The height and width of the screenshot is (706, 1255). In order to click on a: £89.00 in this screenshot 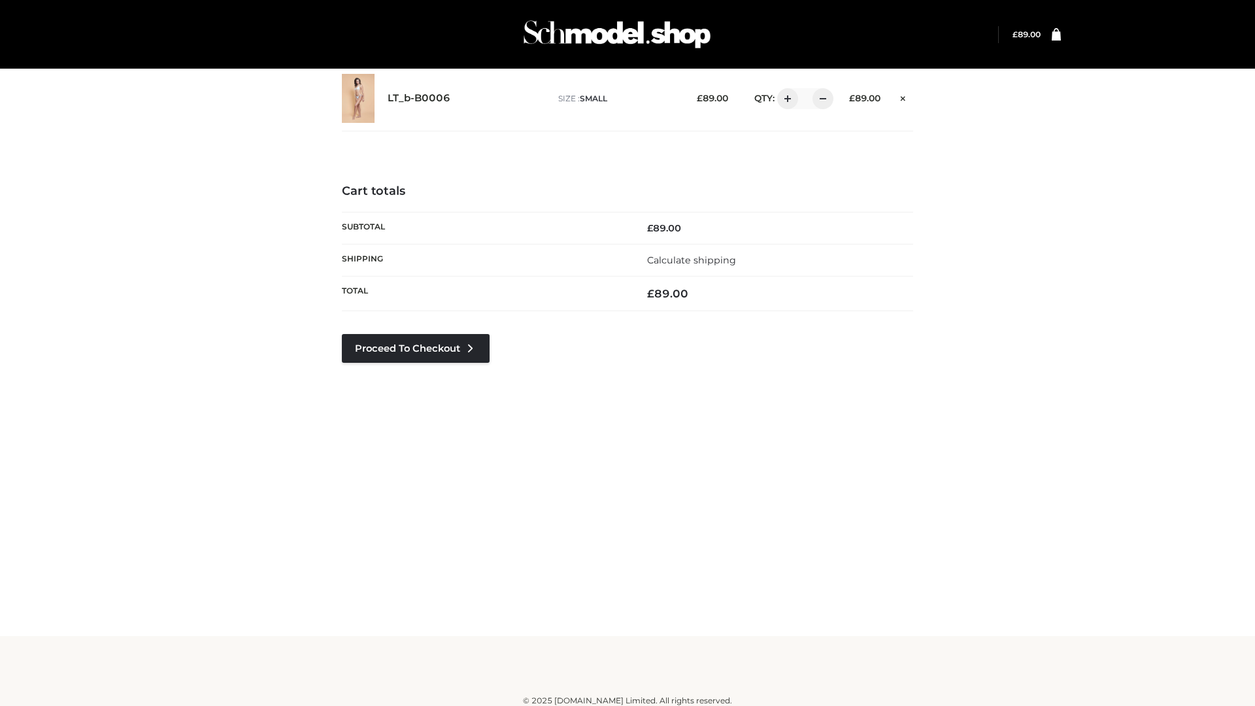, I will do `click(1026, 34)`.